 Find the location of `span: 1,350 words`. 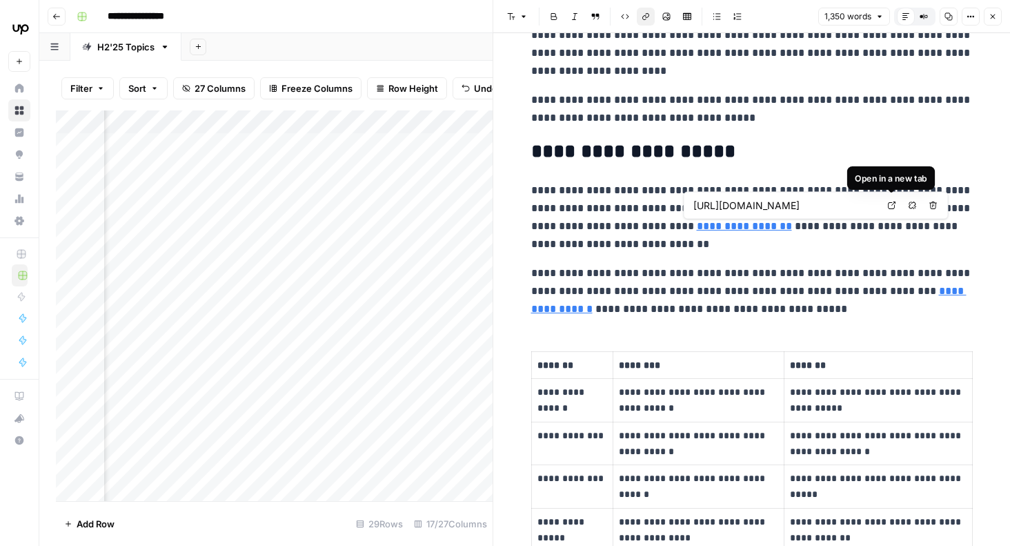

span: 1,350 words is located at coordinates (848, 17).